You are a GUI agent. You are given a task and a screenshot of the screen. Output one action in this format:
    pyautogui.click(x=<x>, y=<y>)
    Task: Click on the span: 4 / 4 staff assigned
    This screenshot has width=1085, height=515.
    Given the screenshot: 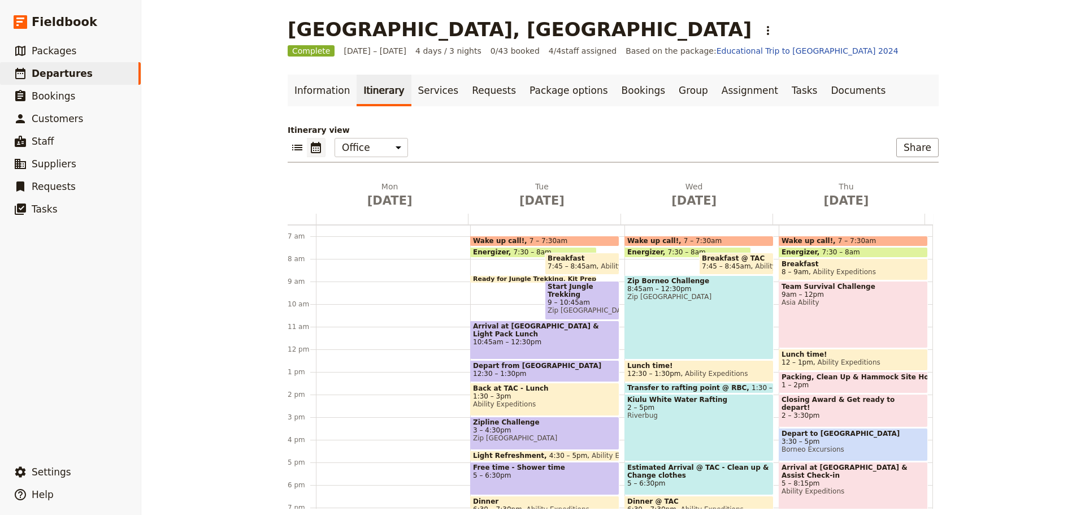 What is the action you would take?
    pyautogui.click(x=583, y=51)
    